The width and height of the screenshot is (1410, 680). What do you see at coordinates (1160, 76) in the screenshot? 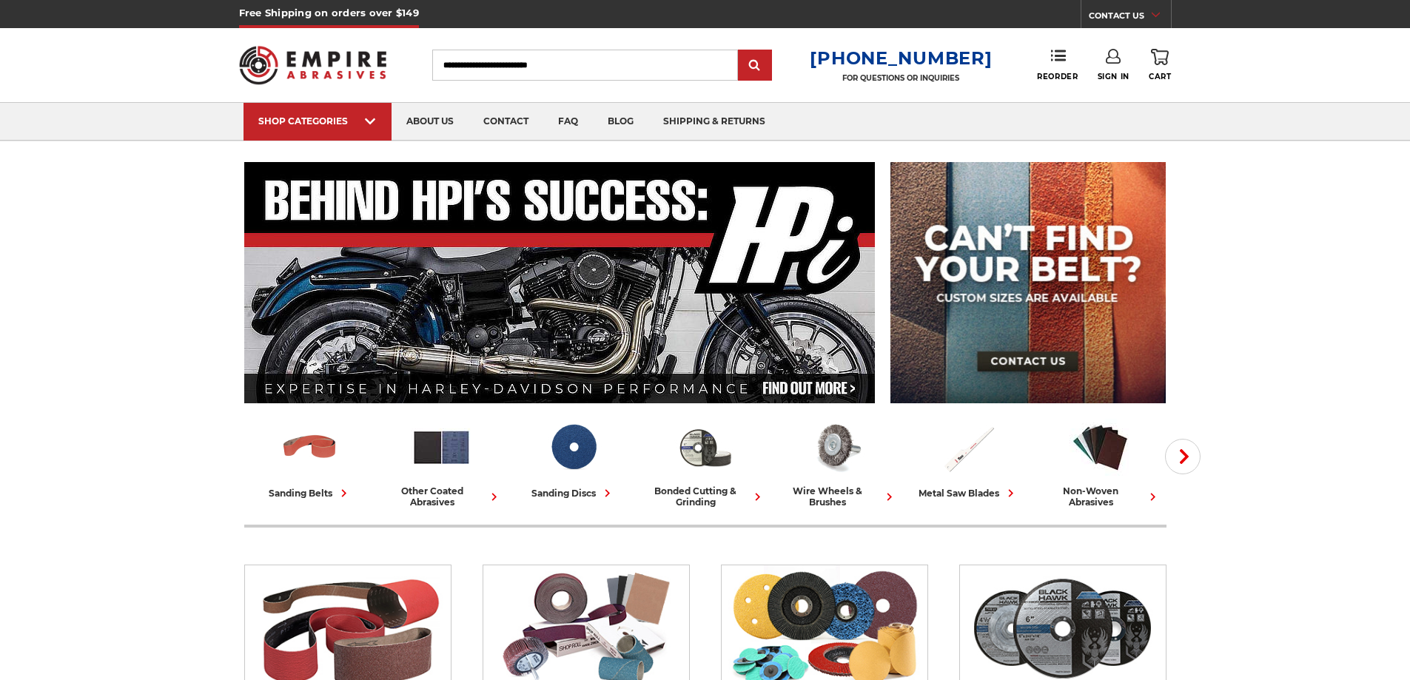
I see `span: Cart` at bounding box center [1160, 76].